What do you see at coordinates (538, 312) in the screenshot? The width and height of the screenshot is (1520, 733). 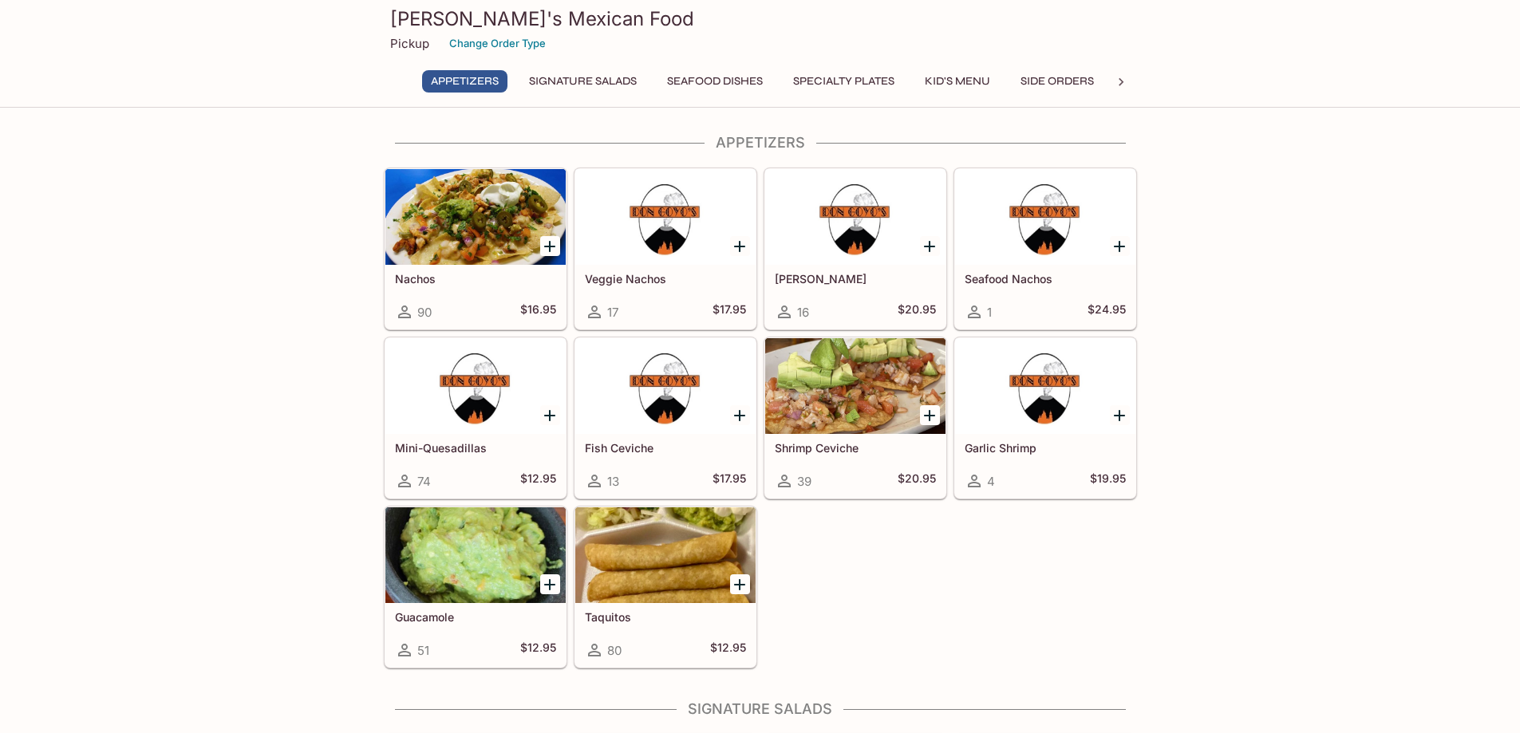 I see `h5: $16.95` at bounding box center [538, 312].